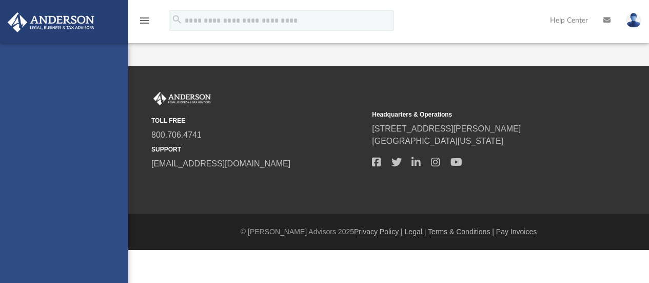 The image size is (649, 283). What do you see at coordinates (145, 23) in the screenshot?
I see `a: menu` at bounding box center [145, 23].